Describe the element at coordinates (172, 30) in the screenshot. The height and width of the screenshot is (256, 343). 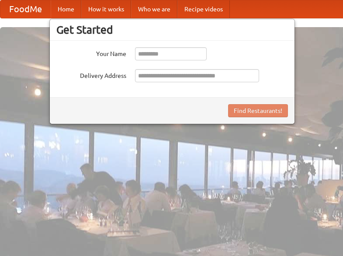
I see `h3: Get Started` at that location.